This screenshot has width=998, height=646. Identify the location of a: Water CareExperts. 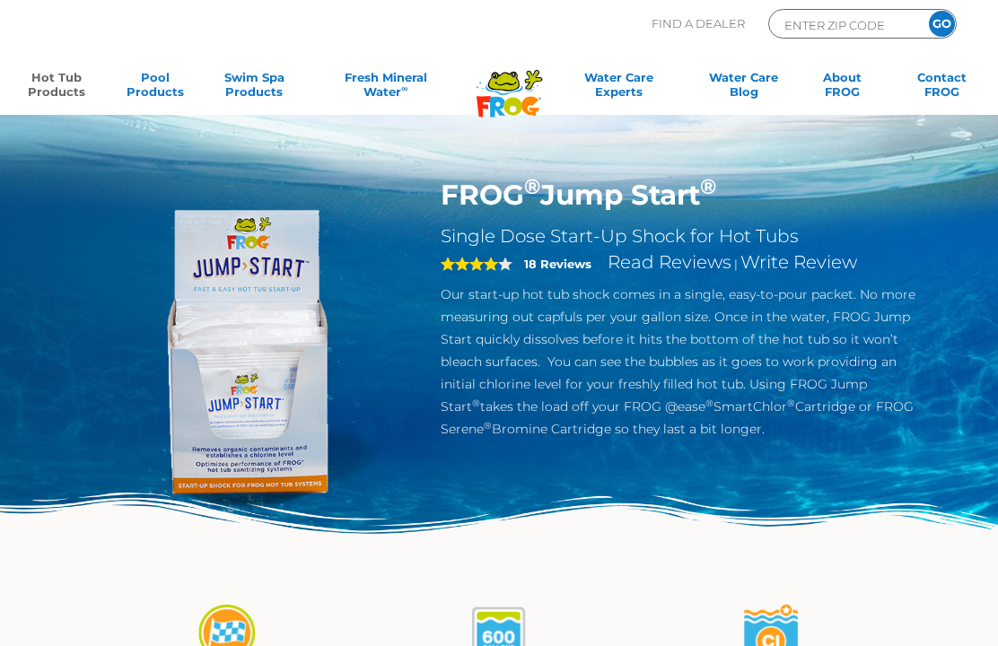
(618, 88).